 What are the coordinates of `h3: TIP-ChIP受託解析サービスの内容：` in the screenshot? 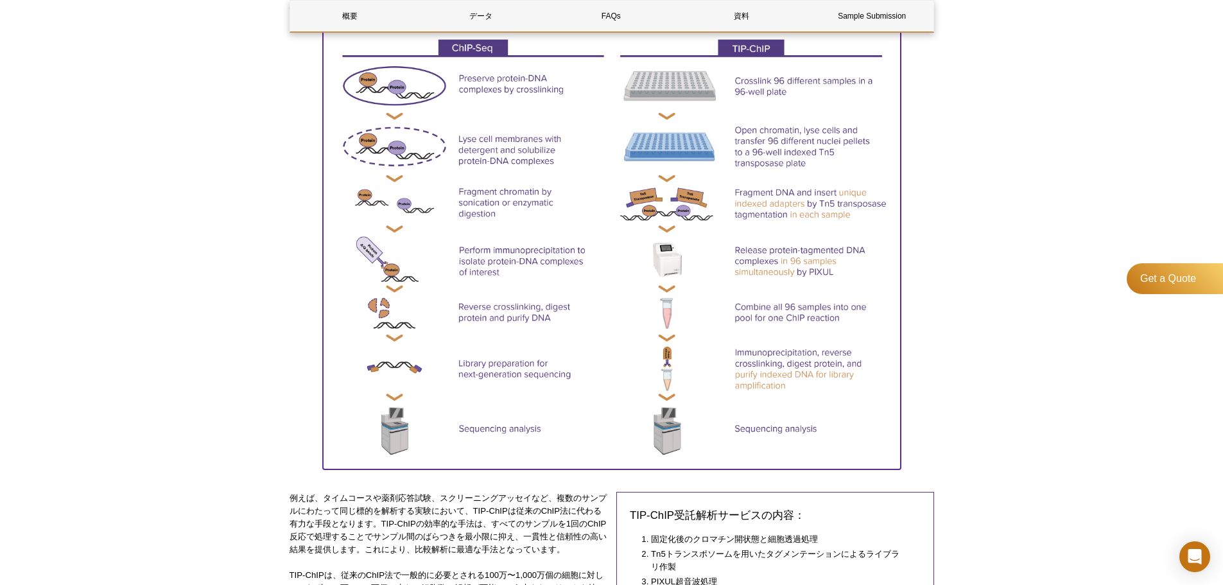 It's located at (775, 516).